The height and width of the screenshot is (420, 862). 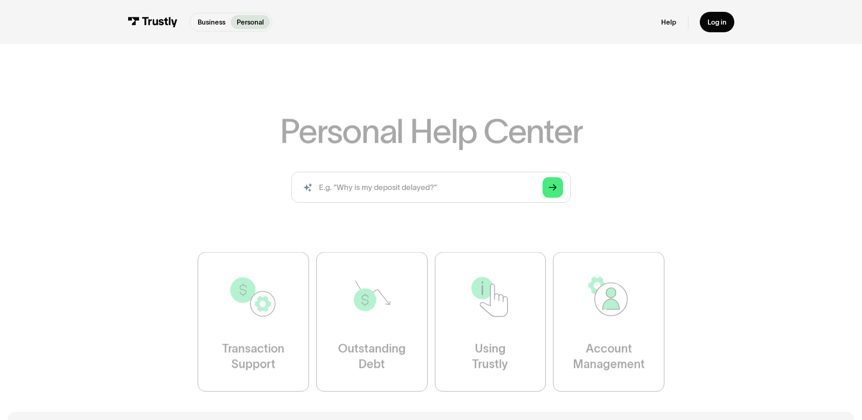 I want to click on a: Log in, so click(x=717, y=22).